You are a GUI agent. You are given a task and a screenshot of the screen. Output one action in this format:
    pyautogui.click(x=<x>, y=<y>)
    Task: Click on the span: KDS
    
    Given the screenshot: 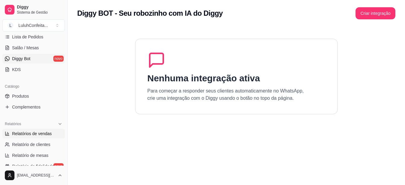 What is the action you would take?
    pyautogui.click(x=16, y=69)
    